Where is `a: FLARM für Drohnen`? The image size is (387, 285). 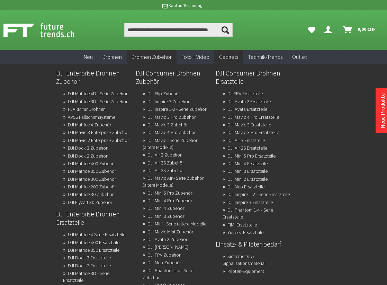 a: FLARM für Drohnen is located at coordinates (87, 109).